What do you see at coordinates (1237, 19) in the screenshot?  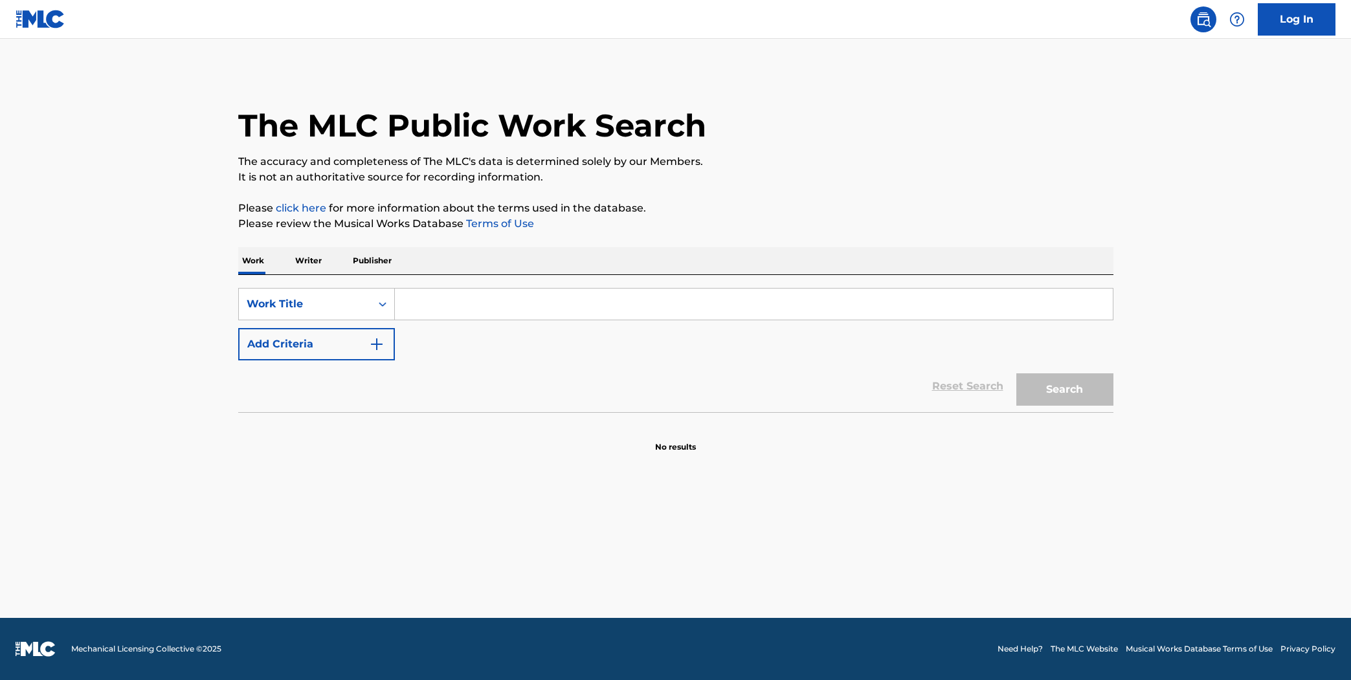 I see `img: help` at bounding box center [1237, 19].